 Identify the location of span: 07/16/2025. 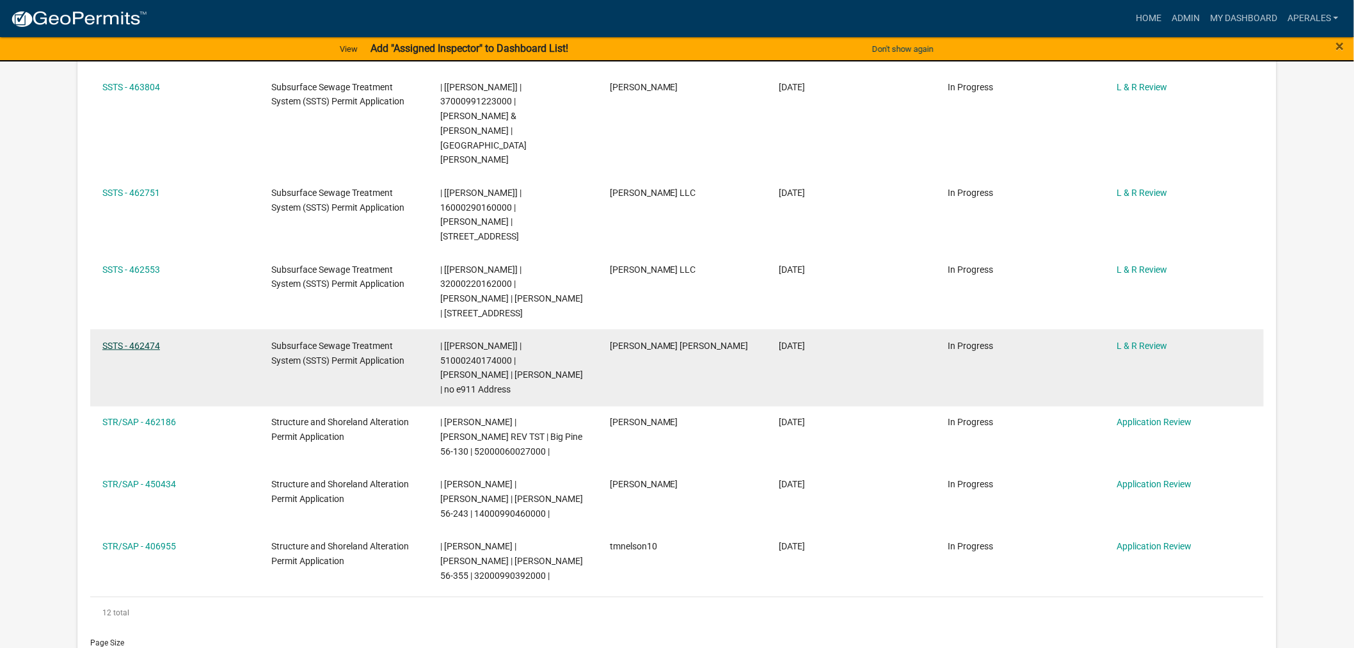
(792, 484).